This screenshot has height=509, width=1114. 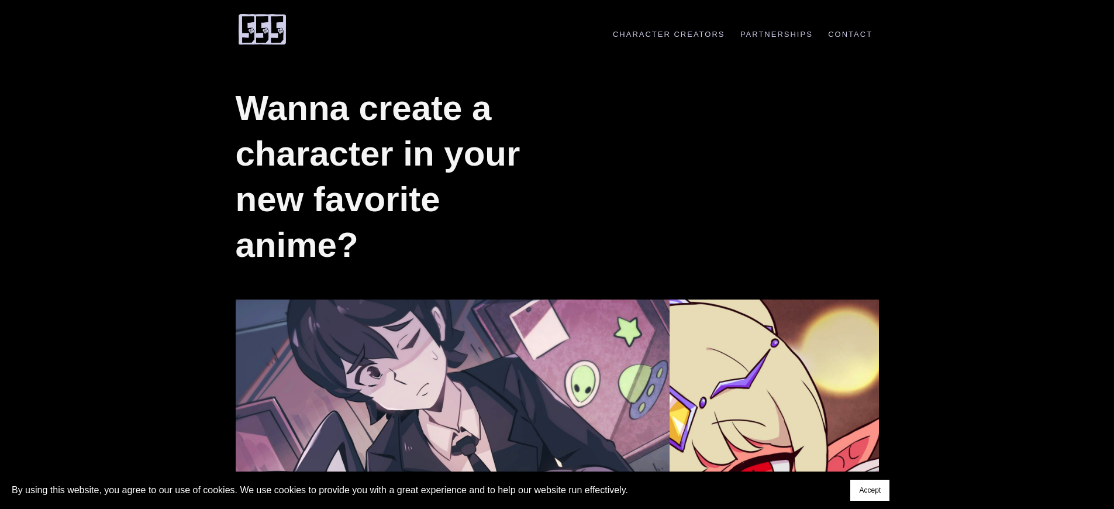 I want to click on p: By using this website, you agree to our use of cookies. We use cookies to provide you with a grea..., so click(x=320, y=490).